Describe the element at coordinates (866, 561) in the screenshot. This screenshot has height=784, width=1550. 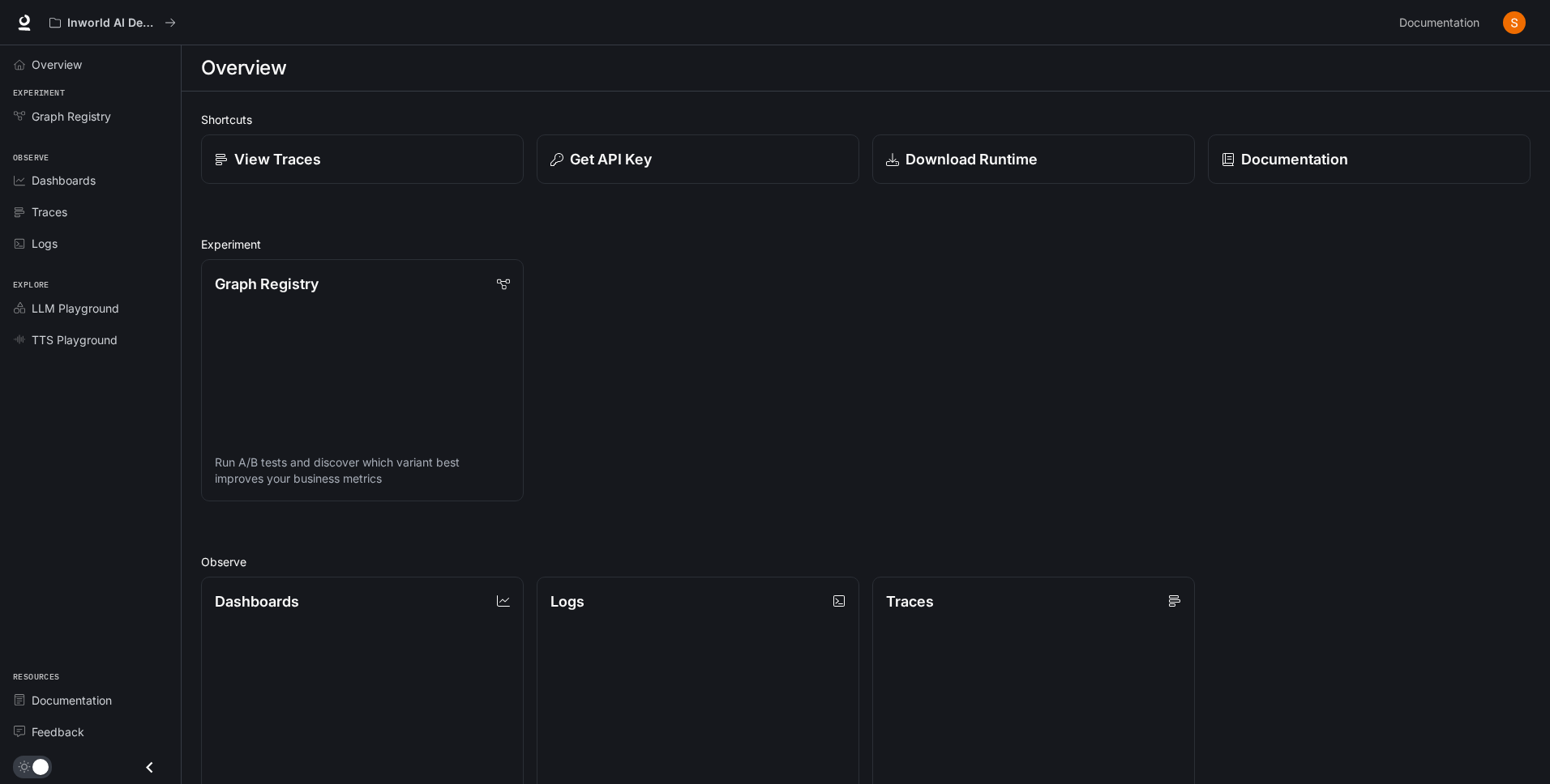
I see `h2: Observe` at that location.